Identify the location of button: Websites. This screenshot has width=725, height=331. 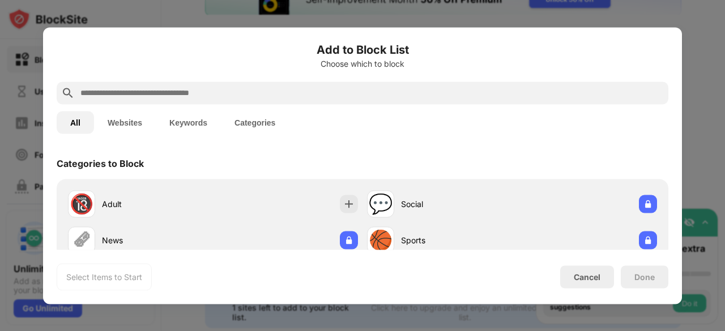
(125, 122).